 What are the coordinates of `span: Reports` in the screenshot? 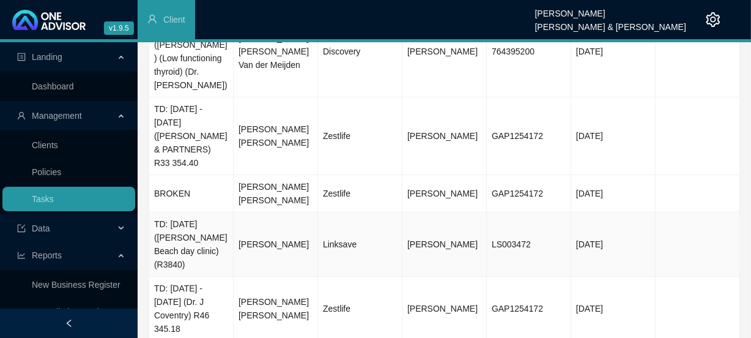 It's located at (46, 255).